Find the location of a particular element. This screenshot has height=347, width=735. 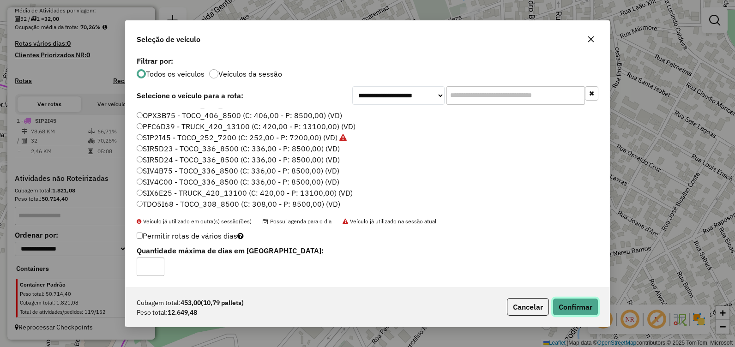

input: TDO5I68 - TOCO_308_8500 (C: 308,00 - P: 8500,00) (VD) is located at coordinates (139, 204).